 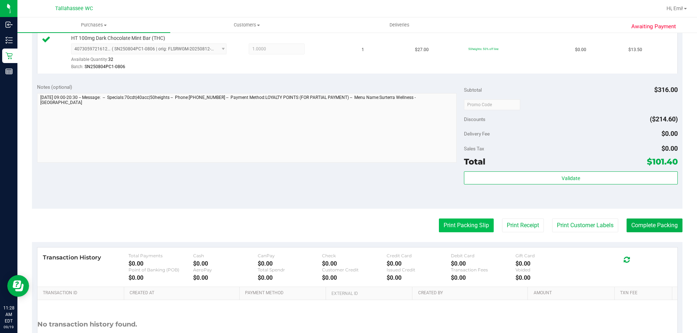 I want to click on a: Deliveries, so click(x=399, y=25).